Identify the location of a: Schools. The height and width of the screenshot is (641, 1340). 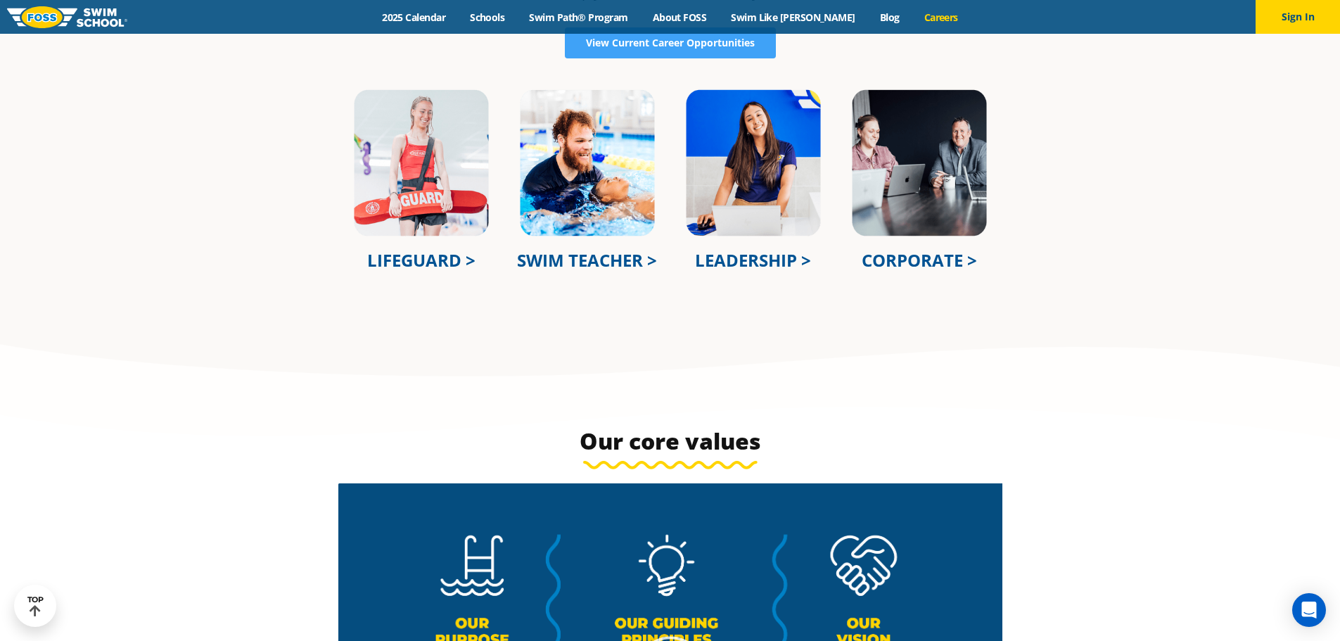
(487, 17).